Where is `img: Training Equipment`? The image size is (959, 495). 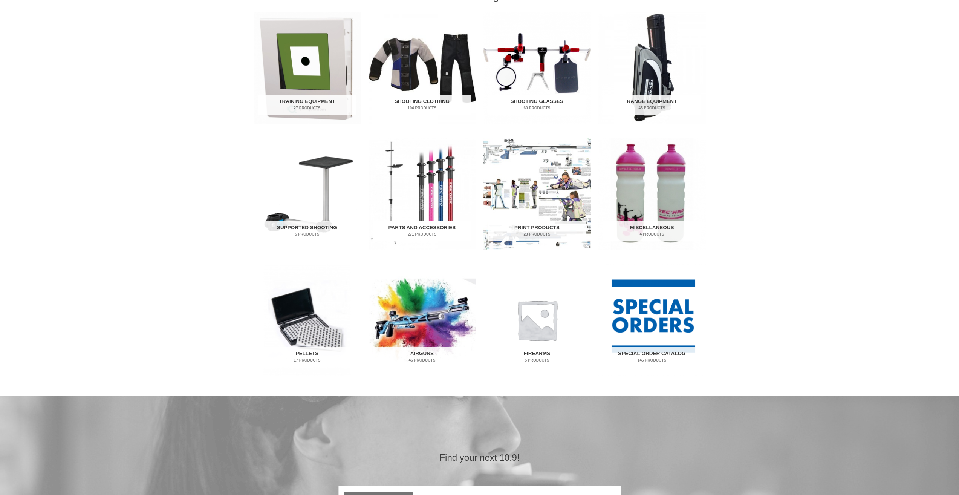
img: Training Equipment is located at coordinates (307, 67).